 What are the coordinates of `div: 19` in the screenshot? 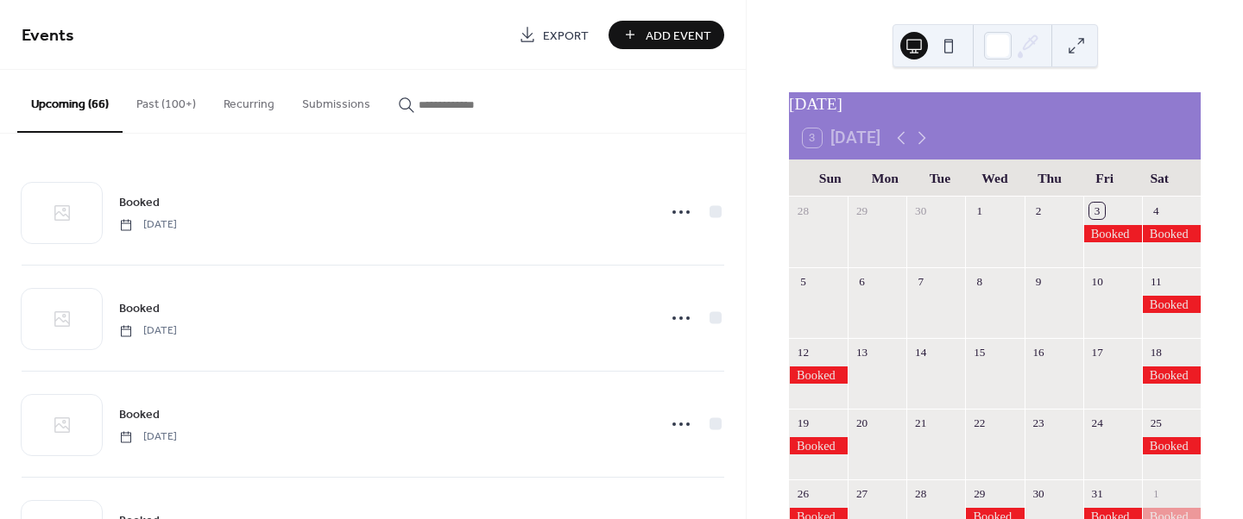 It's located at (802, 423).